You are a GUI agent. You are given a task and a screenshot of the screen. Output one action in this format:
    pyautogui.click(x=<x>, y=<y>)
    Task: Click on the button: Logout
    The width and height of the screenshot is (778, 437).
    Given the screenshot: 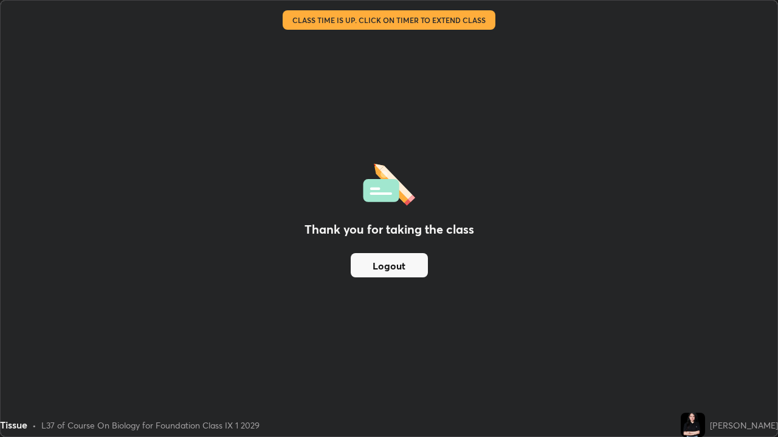 What is the action you would take?
    pyautogui.click(x=389, y=265)
    